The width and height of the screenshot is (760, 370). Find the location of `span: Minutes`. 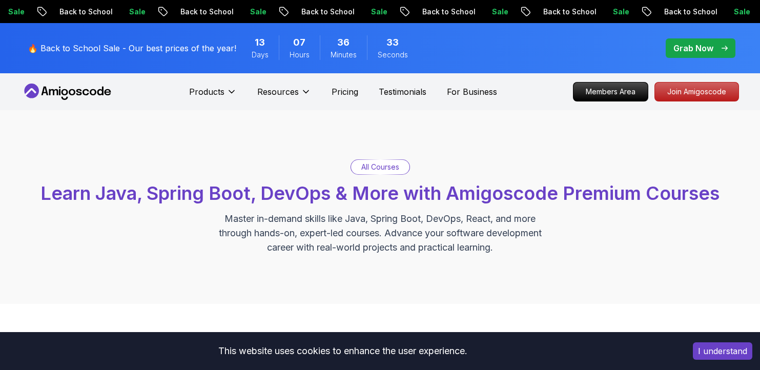

span: Minutes is located at coordinates (343, 55).